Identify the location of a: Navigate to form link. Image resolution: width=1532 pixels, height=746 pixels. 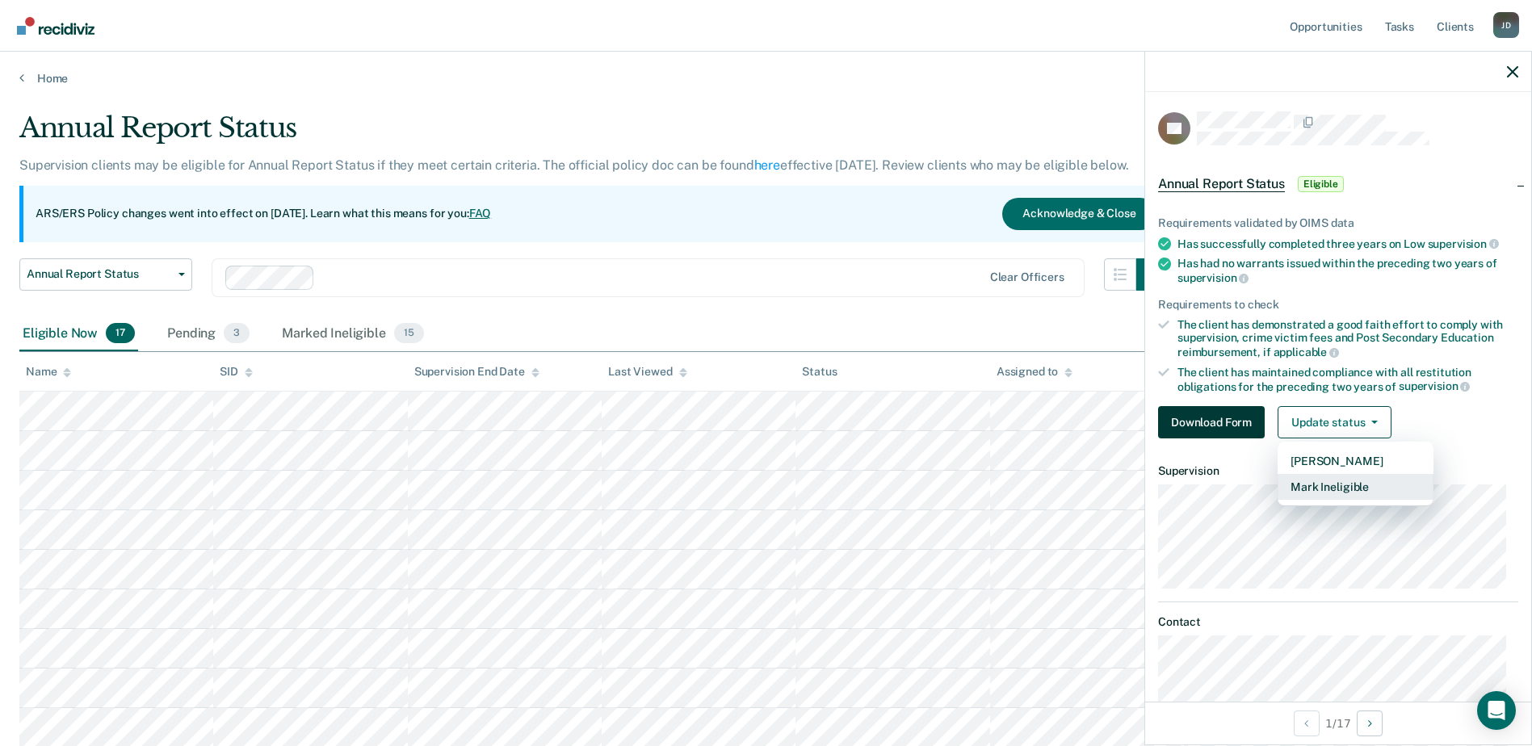
(1215, 422).